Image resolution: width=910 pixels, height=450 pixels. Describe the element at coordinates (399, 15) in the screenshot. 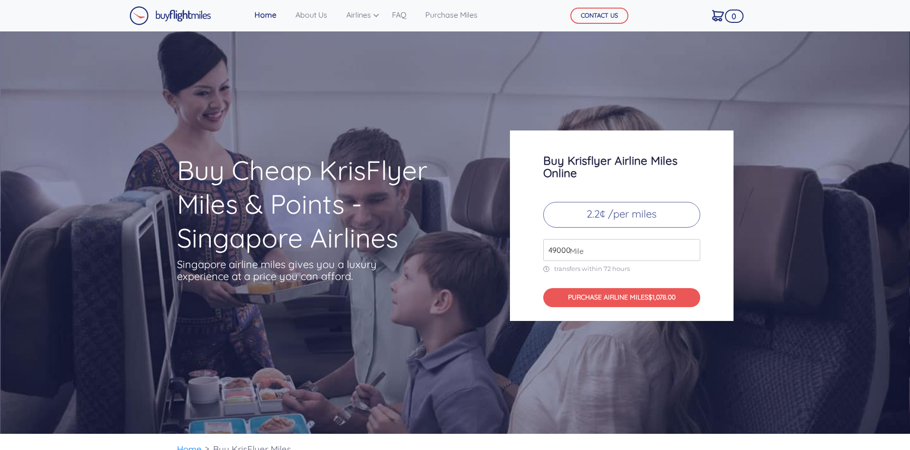

I see `a: FAQ` at that location.